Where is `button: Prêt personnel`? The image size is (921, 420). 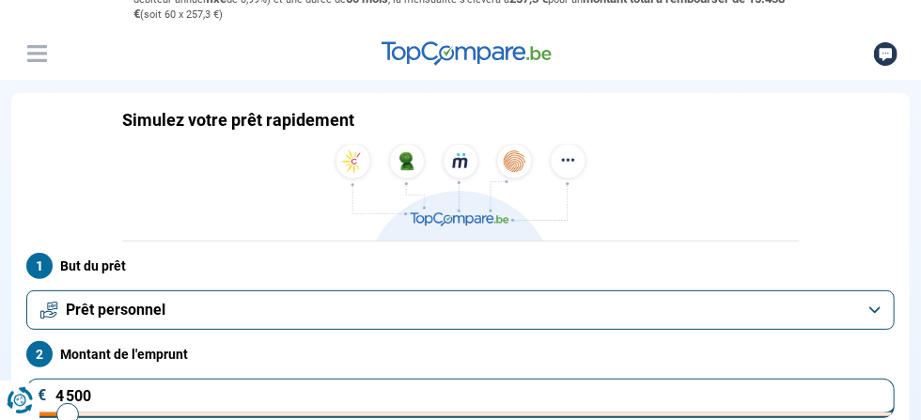
button: Prêt personnel is located at coordinates (461, 310).